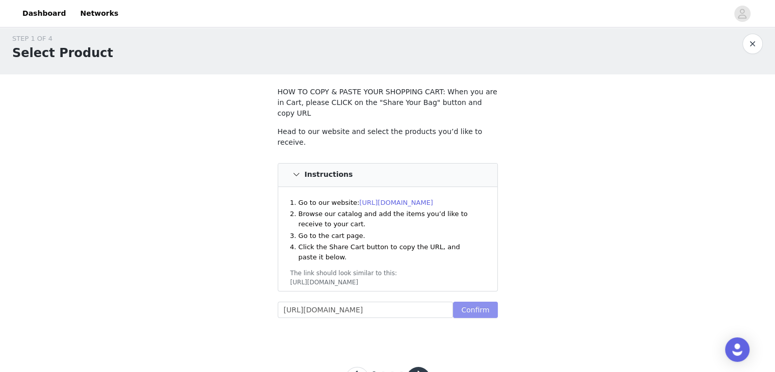 The image size is (775, 372). Describe the element at coordinates (44, 13) in the screenshot. I see `a: Dashboard` at that location.